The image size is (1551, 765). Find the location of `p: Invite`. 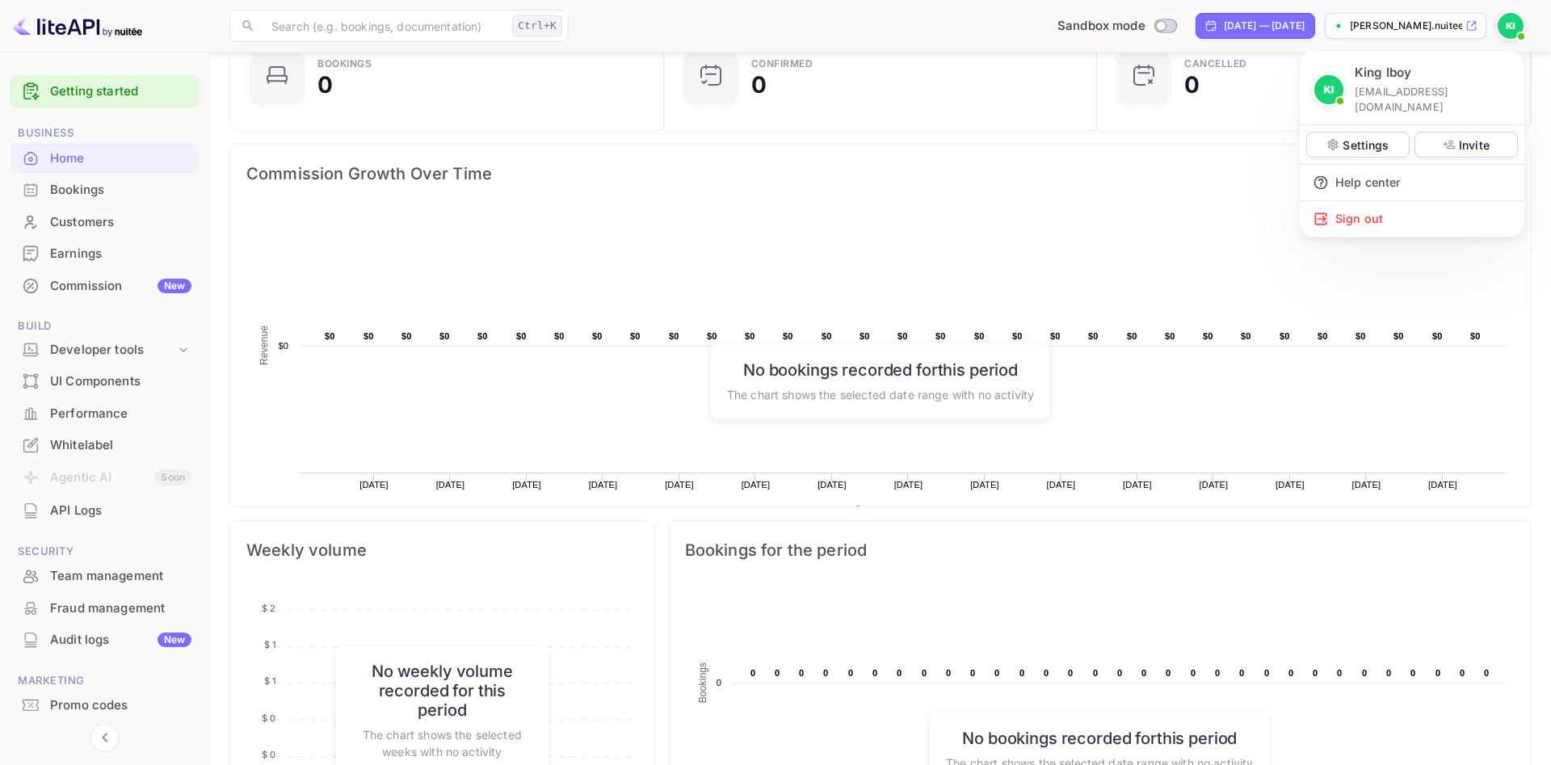

p: Invite is located at coordinates (1475, 145).